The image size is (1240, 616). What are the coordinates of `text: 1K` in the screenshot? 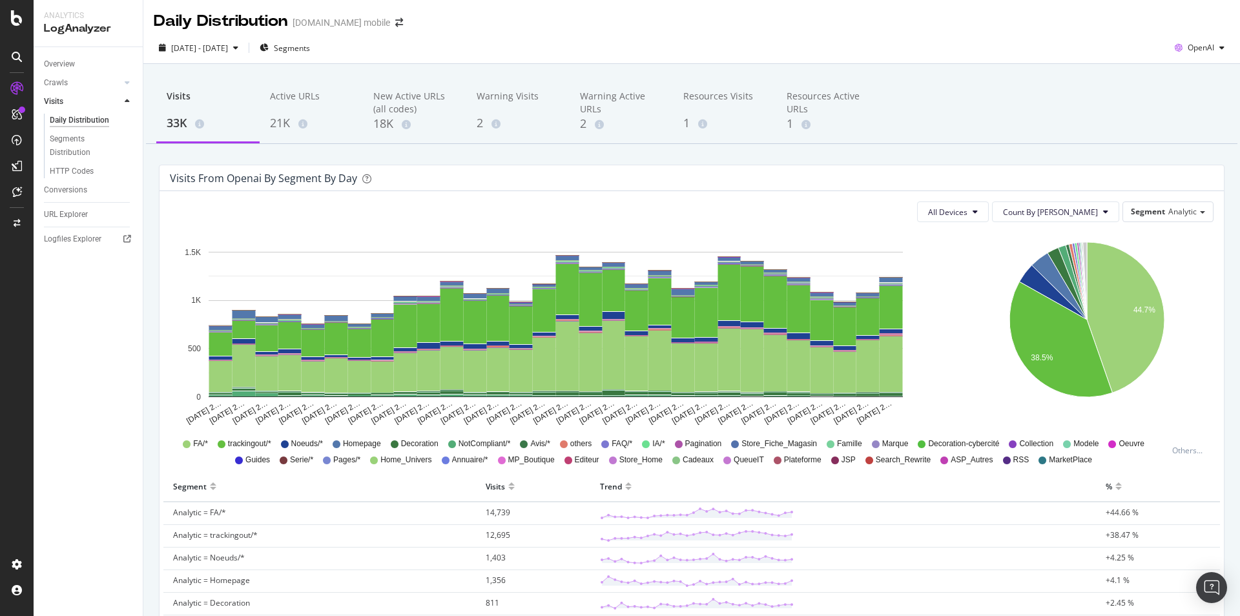 It's located at (196, 301).